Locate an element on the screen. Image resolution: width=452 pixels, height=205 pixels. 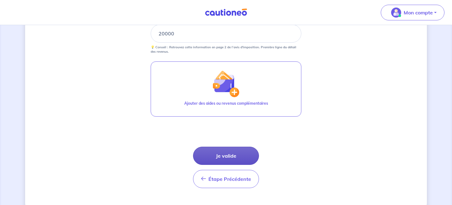
p: 💡 Conseil : Retrouvez cette information en page 2 de l’avis d'imposition. Première ligne du détai... is located at coordinates (226, 50).